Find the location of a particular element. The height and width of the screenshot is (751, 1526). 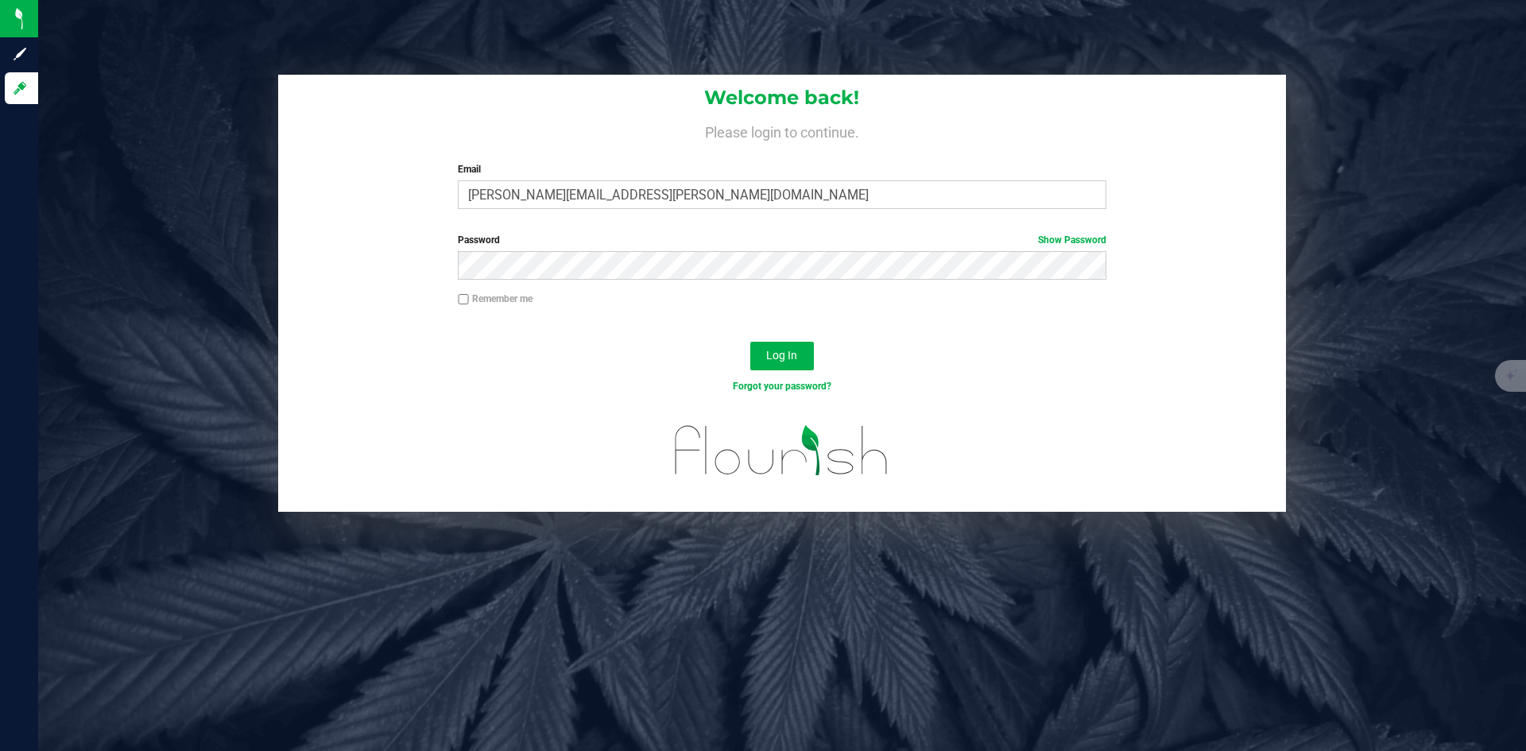

h4: Please login to continue. is located at coordinates (782, 130).